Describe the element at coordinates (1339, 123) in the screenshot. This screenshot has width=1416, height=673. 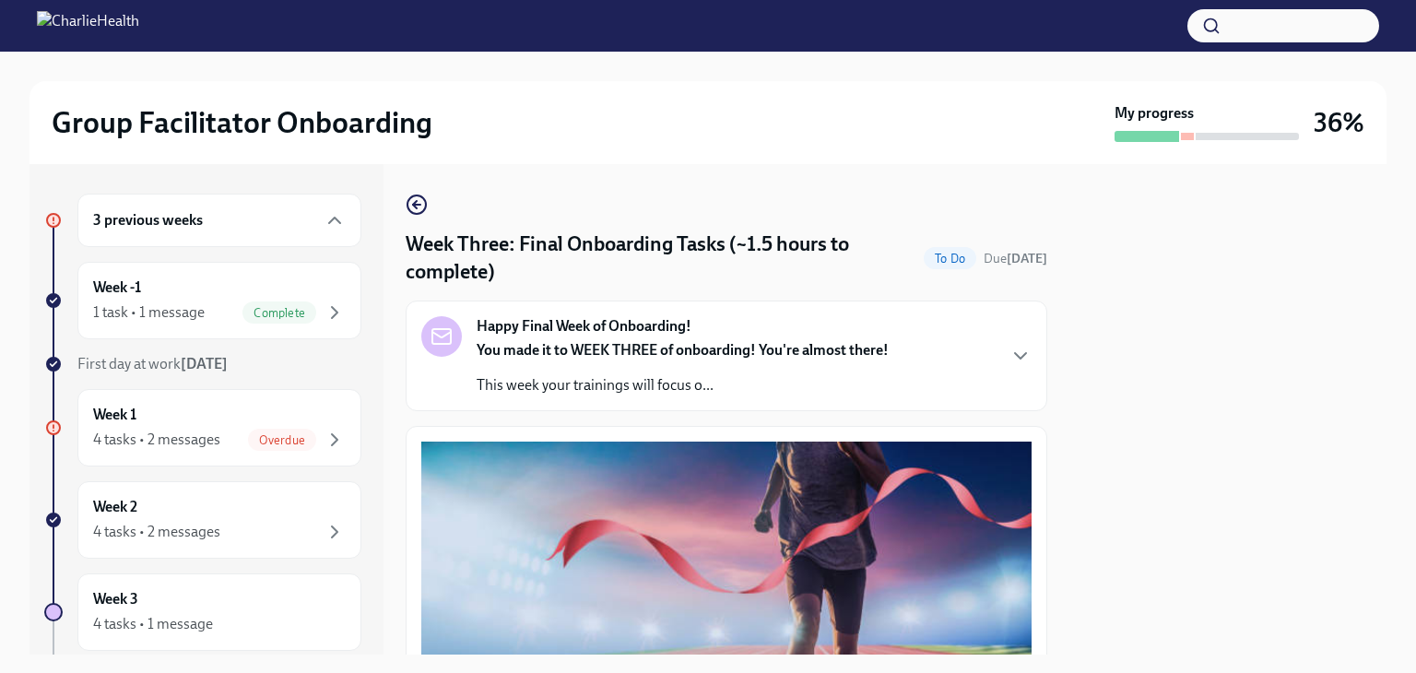
I see `h3: 36%` at that location.